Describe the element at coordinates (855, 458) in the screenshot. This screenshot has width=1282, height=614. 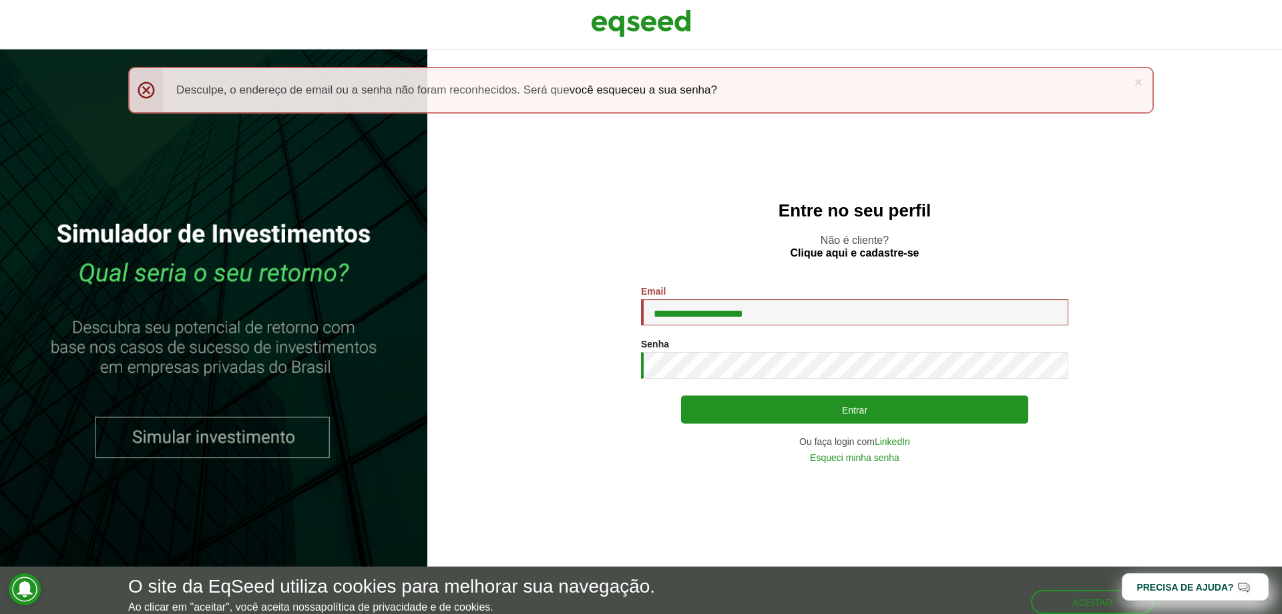
I see `a: Esqueci minha senha` at that location.